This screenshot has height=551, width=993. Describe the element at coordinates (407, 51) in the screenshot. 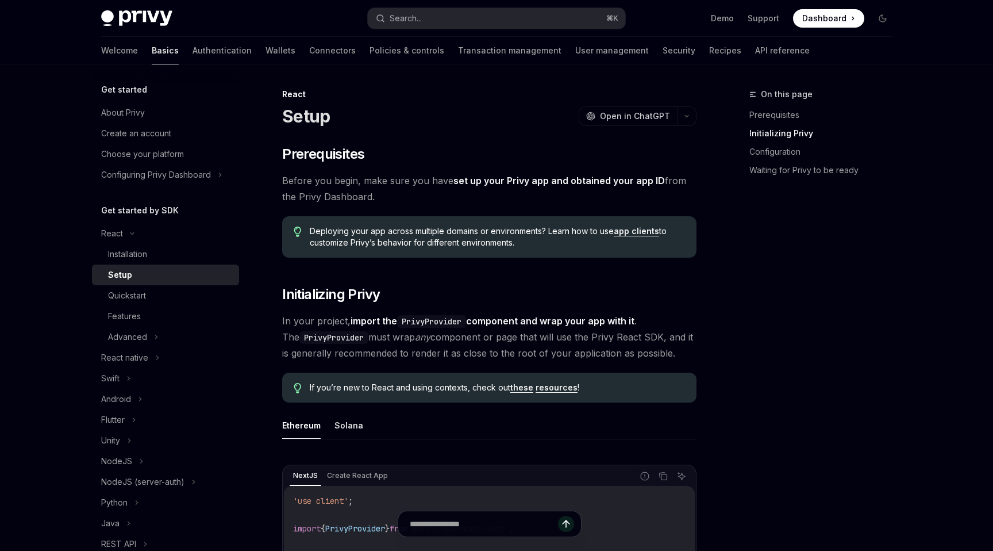

I see `a: Policies & controls` at that location.